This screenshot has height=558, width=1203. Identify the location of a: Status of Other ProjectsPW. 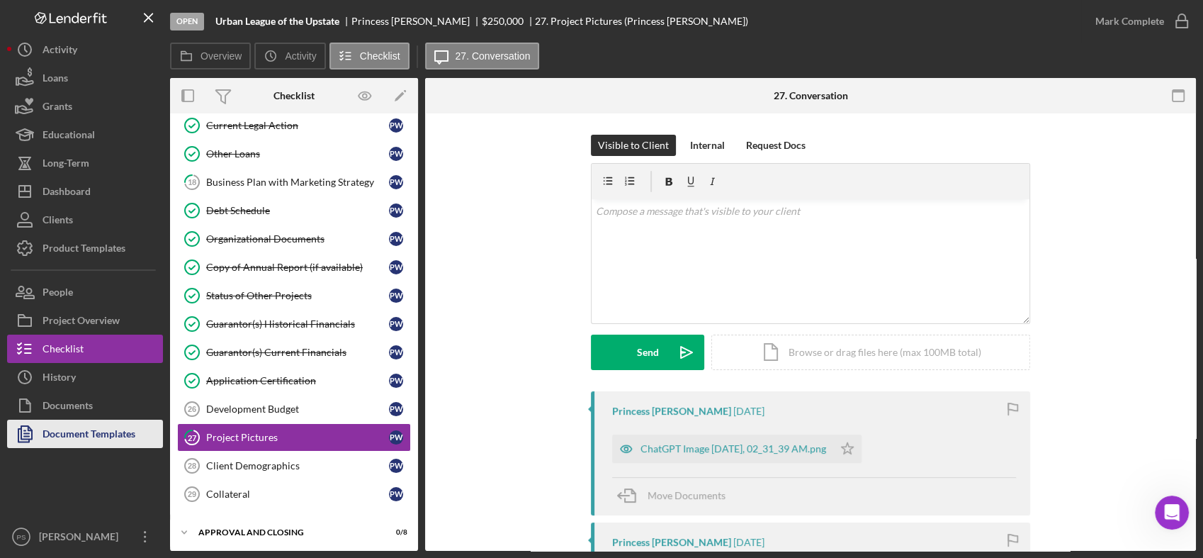
(294, 295).